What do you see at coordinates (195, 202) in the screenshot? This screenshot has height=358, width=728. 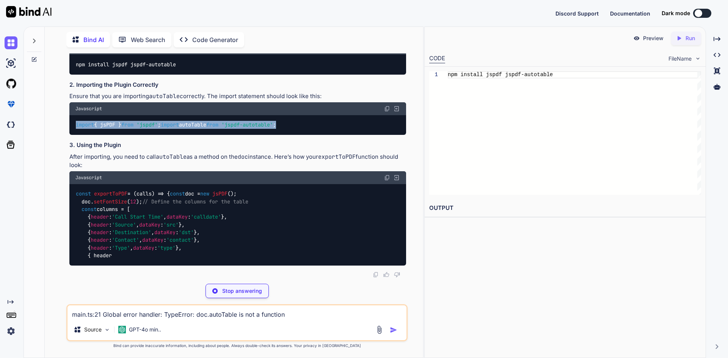 I see `span: // Define the columns for the table` at bounding box center [195, 202].